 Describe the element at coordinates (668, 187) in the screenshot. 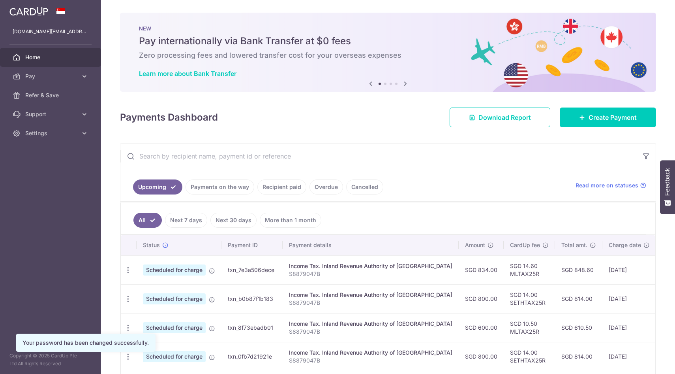

I see `button: Feedback - Show survey` at that location.